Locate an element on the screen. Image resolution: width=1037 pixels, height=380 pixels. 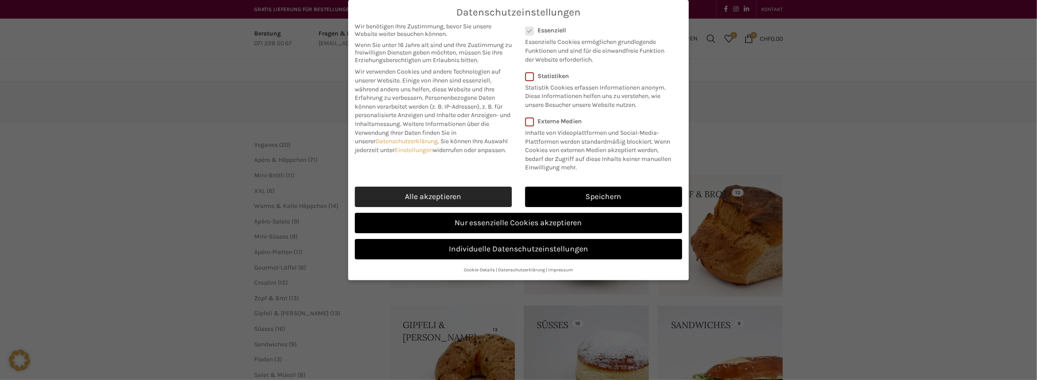
span: Sie können Ihre Auswahl jederzeit unter widerrufen oder anpassen. is located at coordinates (431, 145).